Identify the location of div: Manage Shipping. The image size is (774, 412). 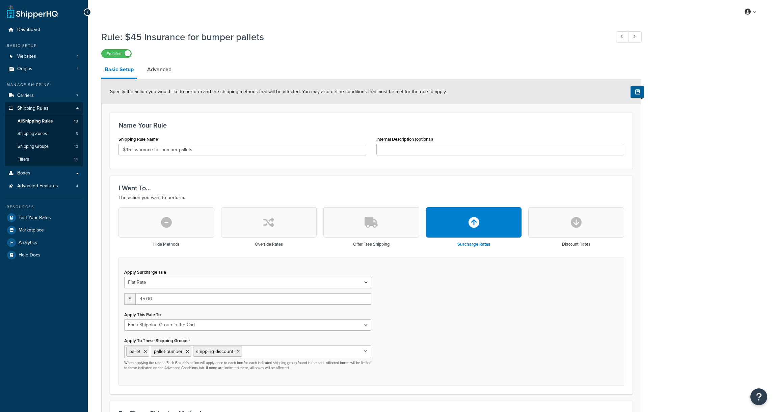
(44, 85).